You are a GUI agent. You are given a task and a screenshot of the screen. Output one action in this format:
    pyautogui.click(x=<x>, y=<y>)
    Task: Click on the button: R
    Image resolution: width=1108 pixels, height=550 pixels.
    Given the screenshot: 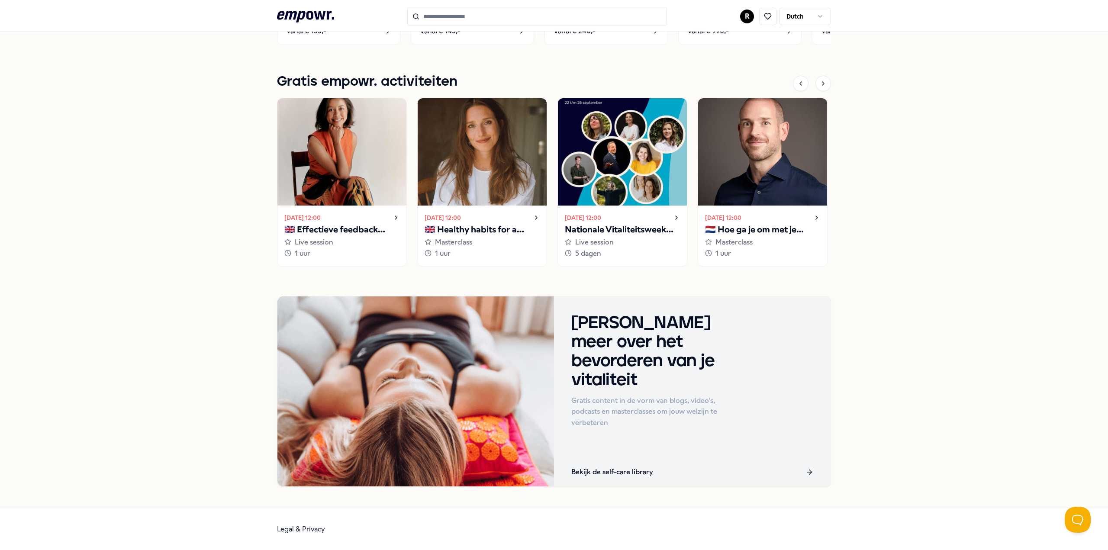 What is the action you would take?
    pyautogui.click(x=747, y=16)
    